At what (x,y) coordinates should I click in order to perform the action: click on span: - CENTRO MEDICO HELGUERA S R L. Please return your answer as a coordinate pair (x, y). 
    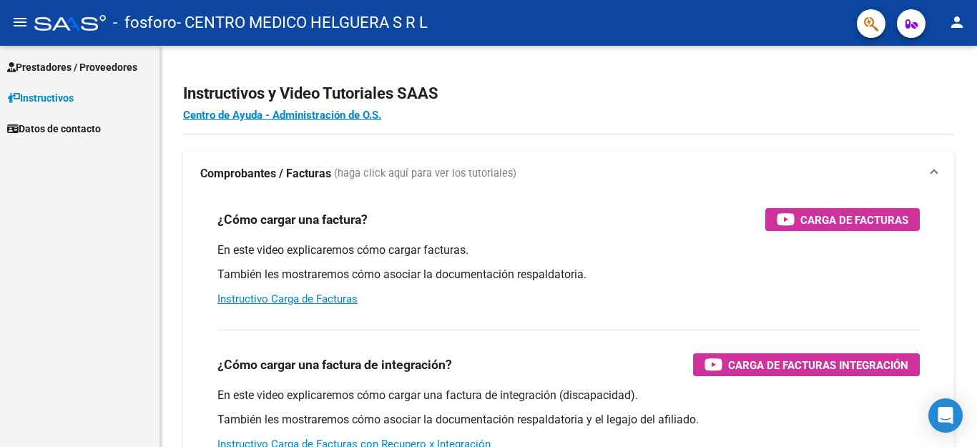
    Looking at the image, I should click on (302, 23).